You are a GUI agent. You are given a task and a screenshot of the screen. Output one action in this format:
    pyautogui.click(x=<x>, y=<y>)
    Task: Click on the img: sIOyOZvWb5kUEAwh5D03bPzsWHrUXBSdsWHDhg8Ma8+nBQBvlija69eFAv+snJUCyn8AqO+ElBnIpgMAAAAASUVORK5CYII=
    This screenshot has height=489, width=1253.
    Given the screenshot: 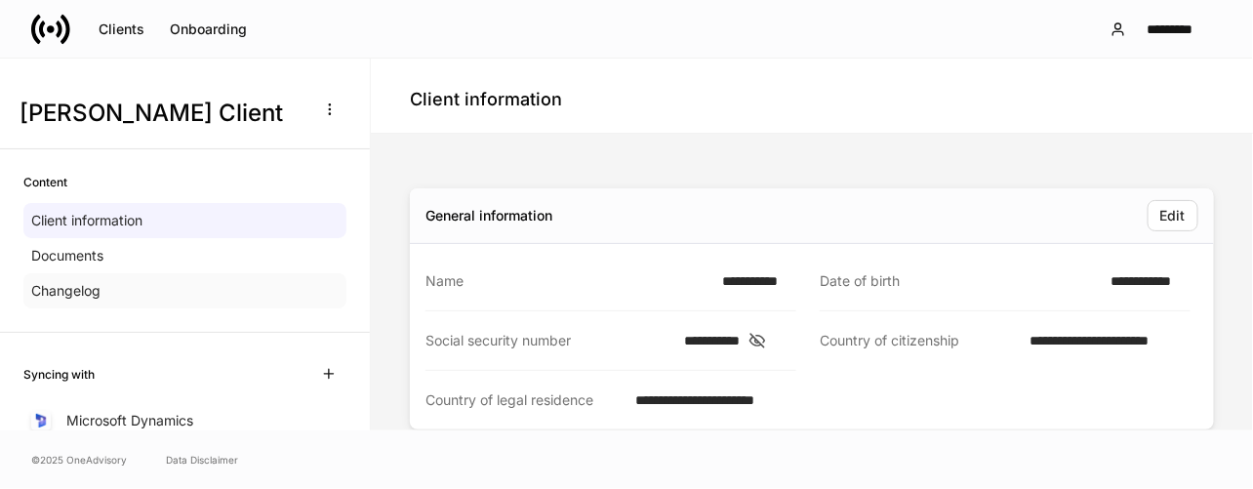 What is the action you would take?
    pyautogui.click(x=41, y=421)
    